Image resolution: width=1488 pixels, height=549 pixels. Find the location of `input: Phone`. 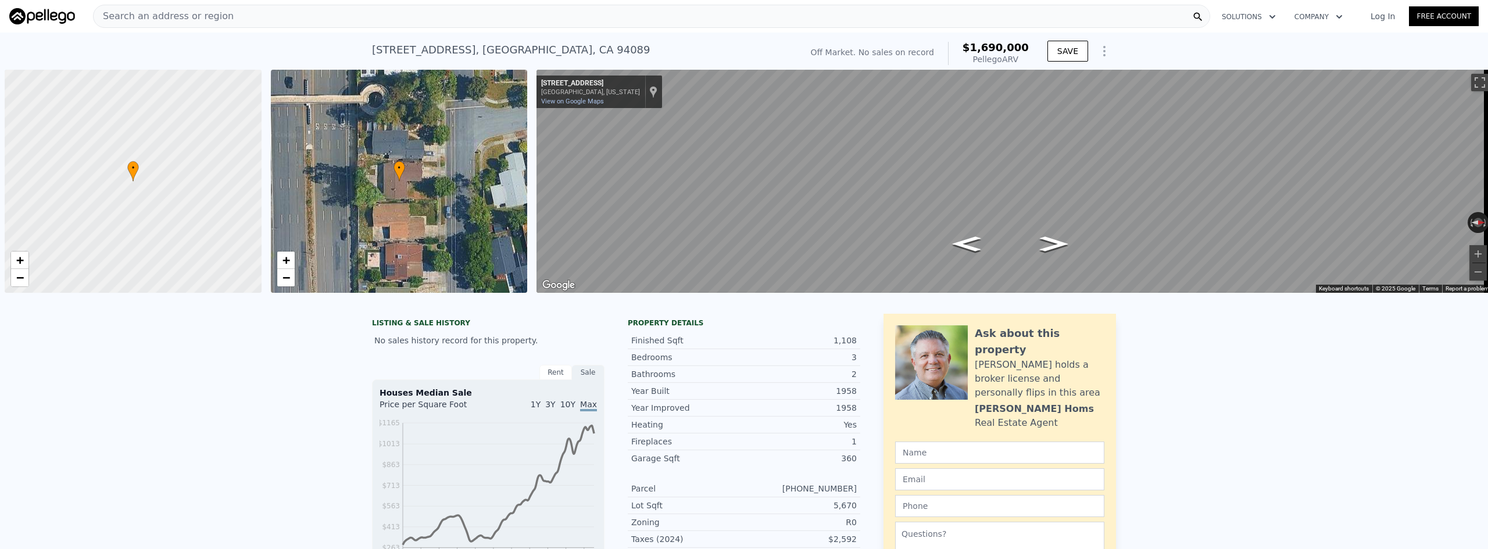

input: Phone is located at coordinates (1000, 506).